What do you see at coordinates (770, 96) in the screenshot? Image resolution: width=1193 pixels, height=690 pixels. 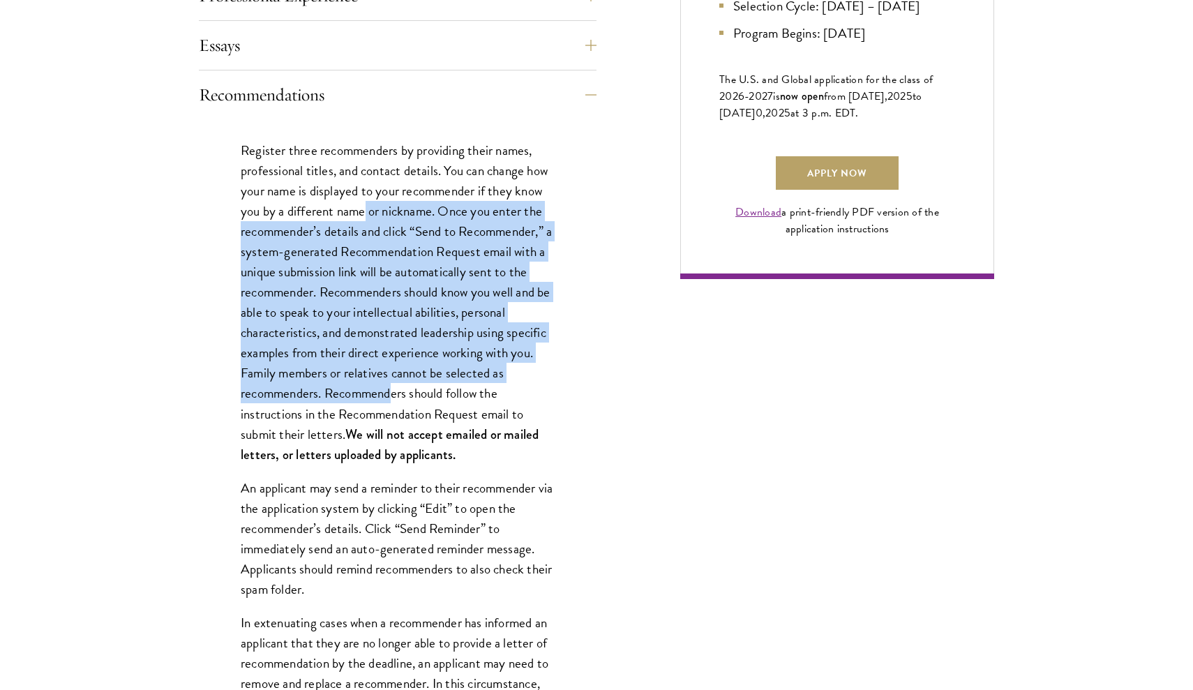 I see `span: 7` at bounding box center [770, 96].